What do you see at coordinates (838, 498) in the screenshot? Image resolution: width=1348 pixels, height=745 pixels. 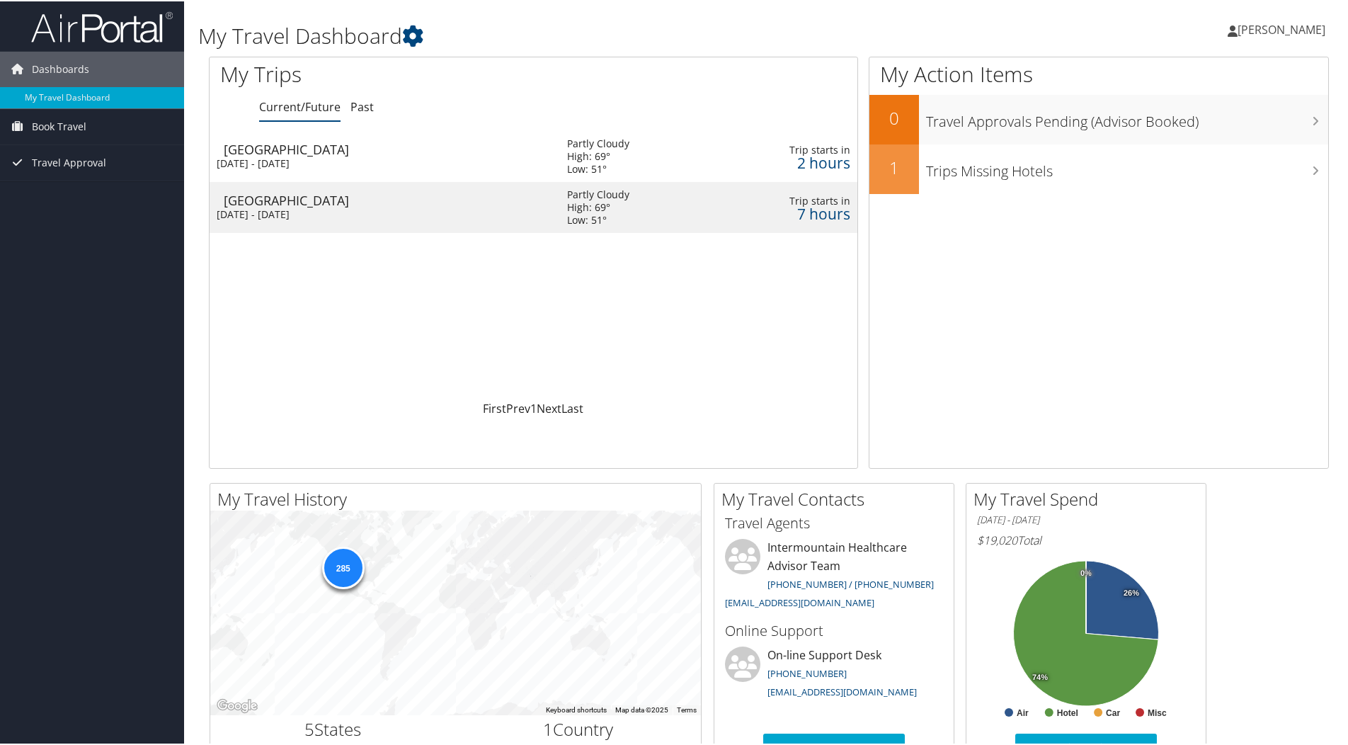 I see `h2: My Travel Contacts` at bounding box center [838, 498].